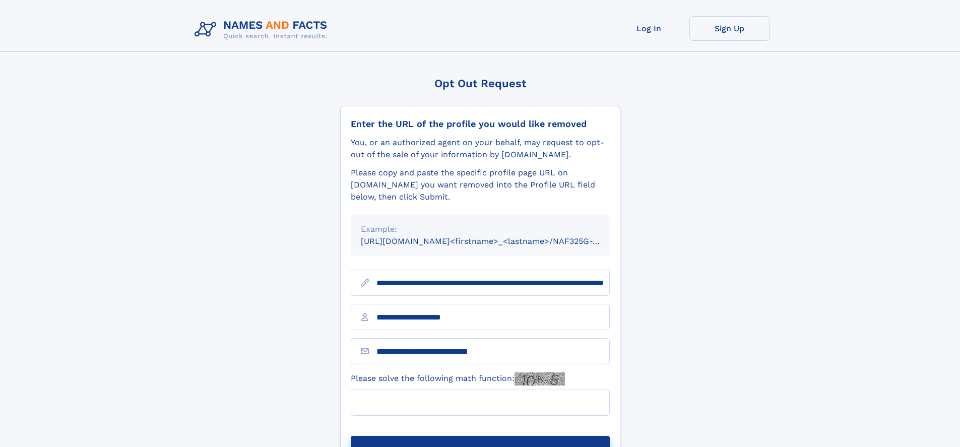 The height and width of the screenshot is (447, 960). What do you see at coordinates (480, 83) in the screenshot?
I see `div: Opt Out Request` at bounding box center [480, 83].